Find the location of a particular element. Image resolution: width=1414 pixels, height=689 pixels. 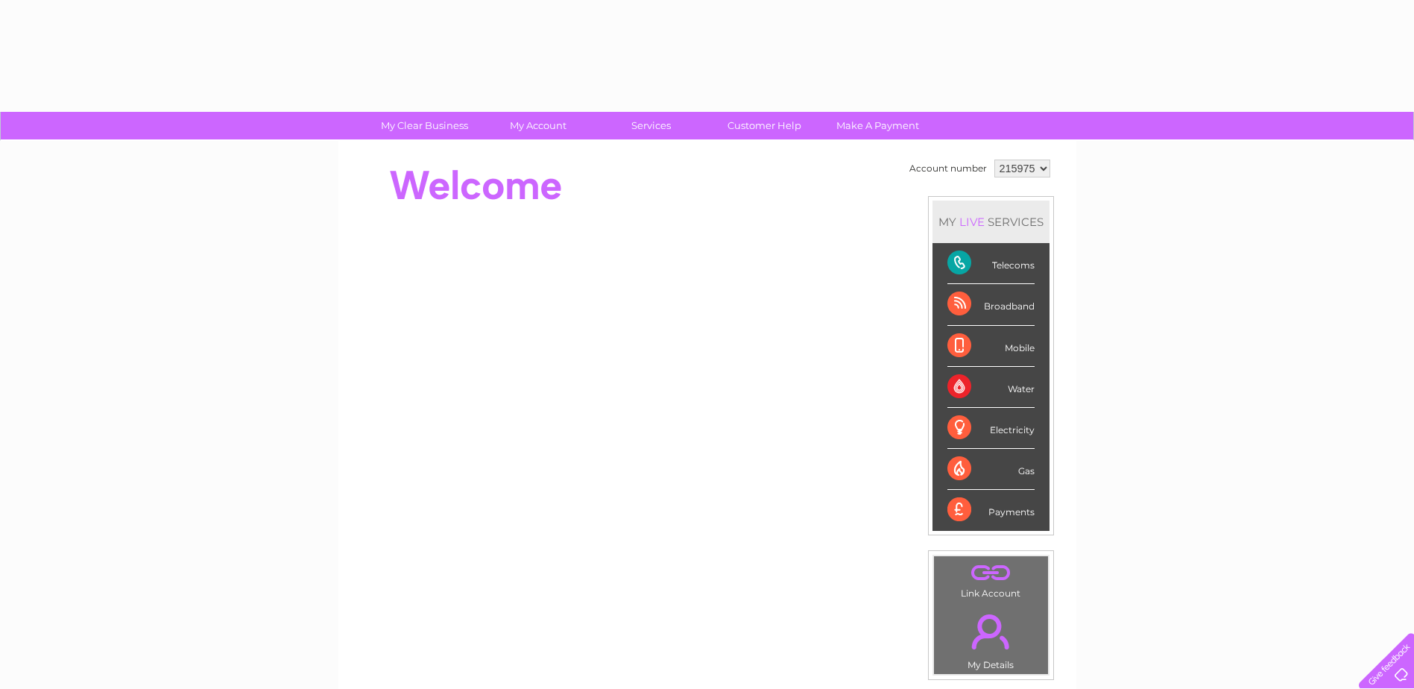

td: My Details is located at coordinates (991, 638).